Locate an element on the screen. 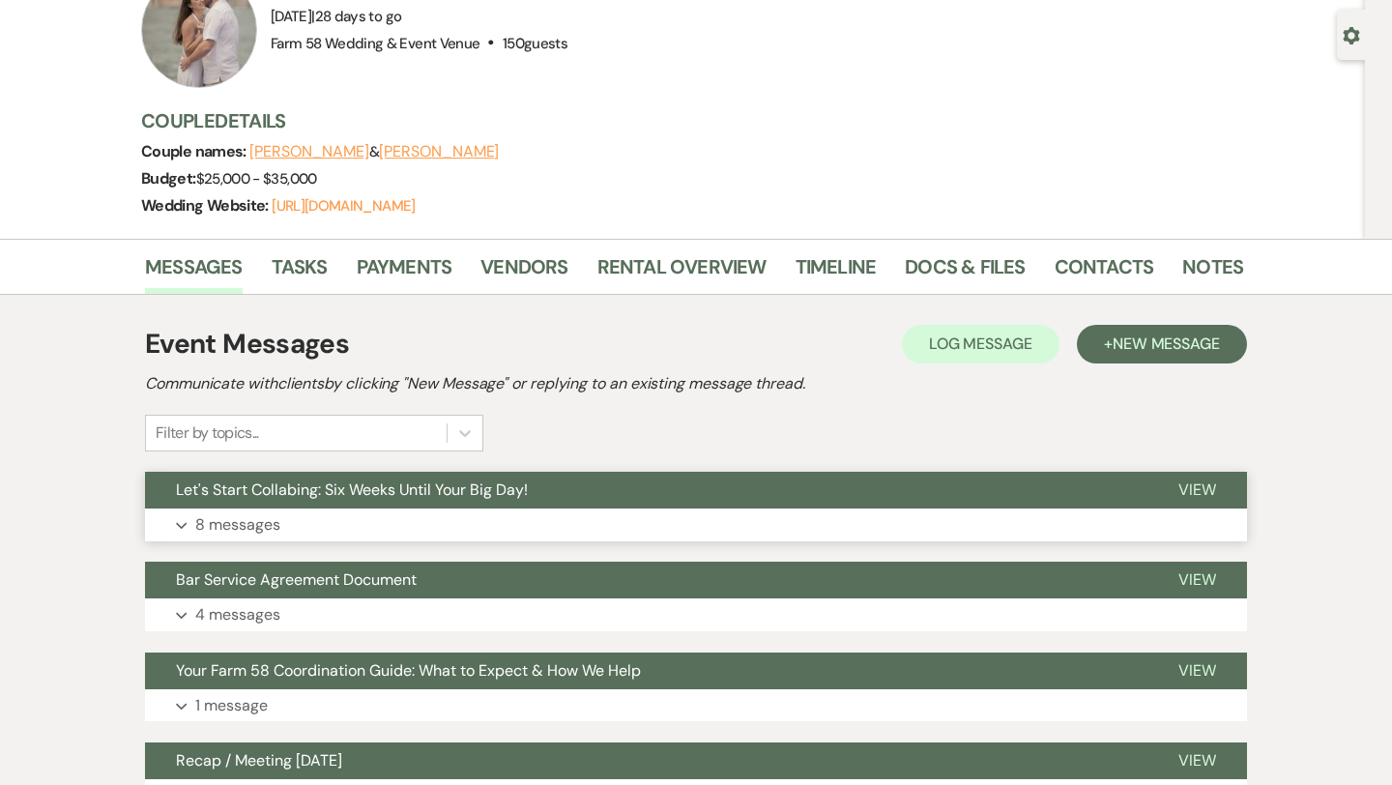  button: +New Message is located at coordinates (1162, 344).